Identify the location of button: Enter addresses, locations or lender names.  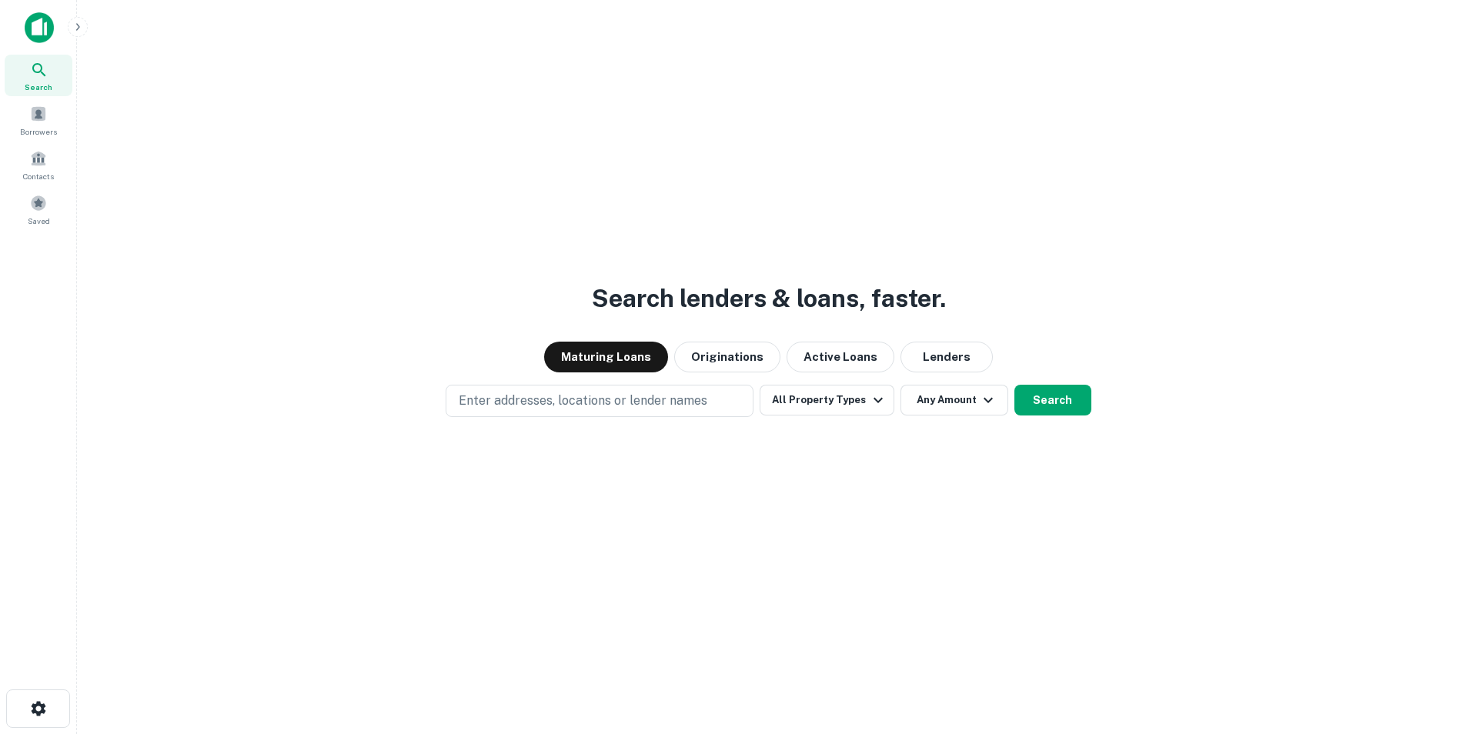
(600, 401).